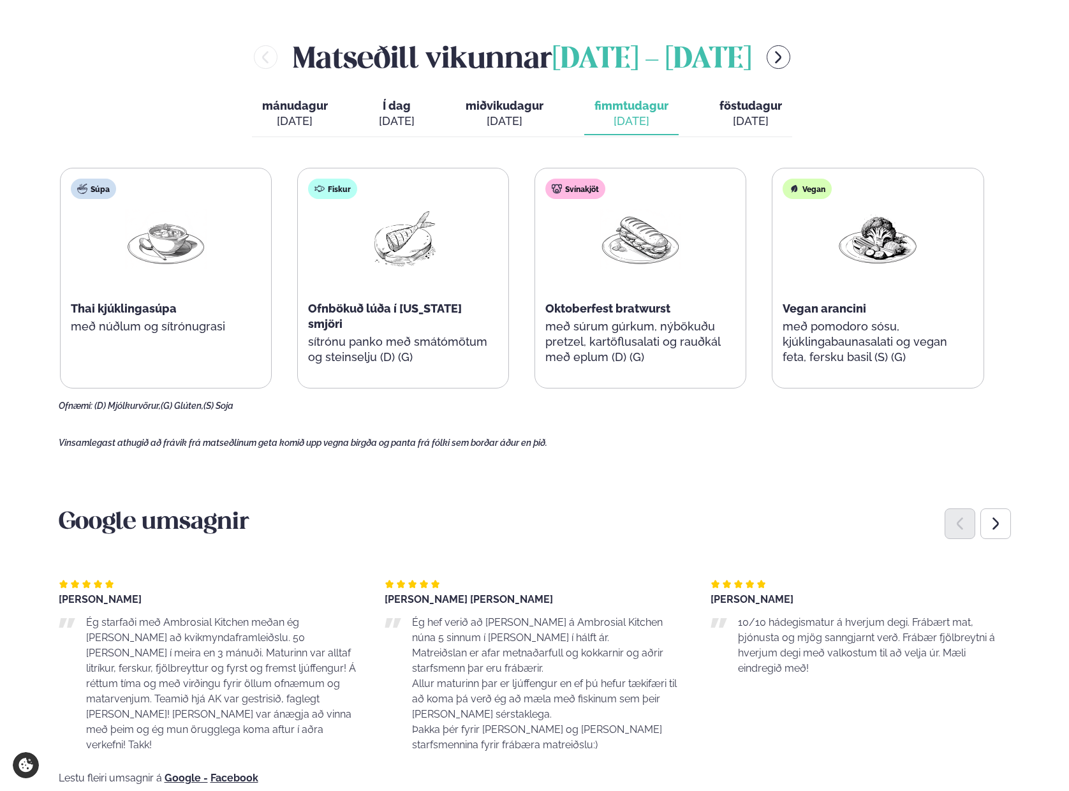 This screenshot has height=791, width=1069. Describe the element at coordinates (26, 765) in the screenshot. I see `a: Cookie settings` at that location.